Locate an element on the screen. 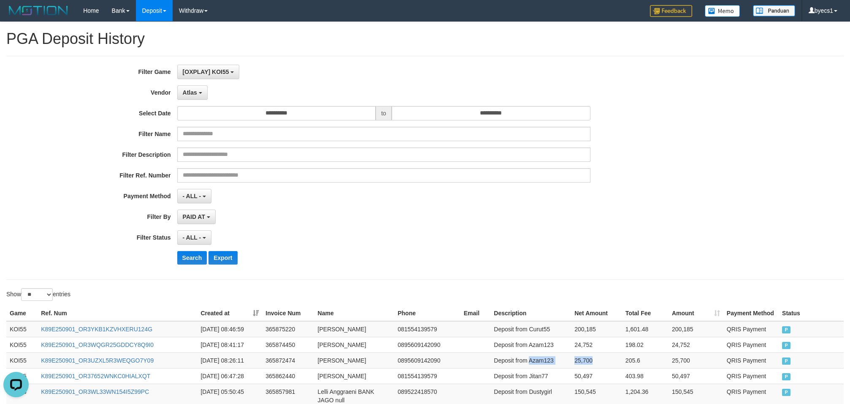 The height and width of the screenshot is (404, 850). th: Payment Method is located at coordinates (751, 313).